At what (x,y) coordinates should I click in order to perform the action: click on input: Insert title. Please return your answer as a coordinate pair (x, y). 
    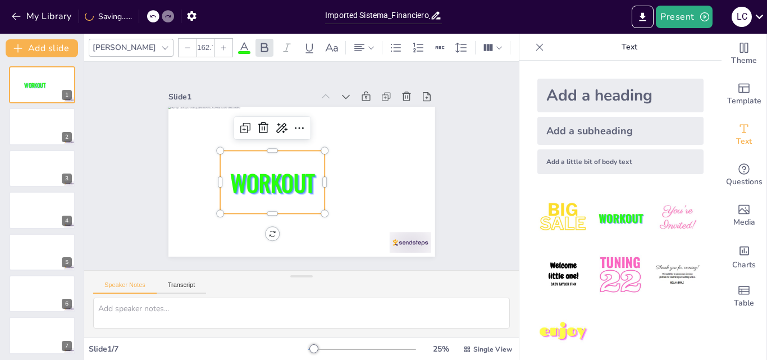
    Looking at the image, I should click on (378, 15).